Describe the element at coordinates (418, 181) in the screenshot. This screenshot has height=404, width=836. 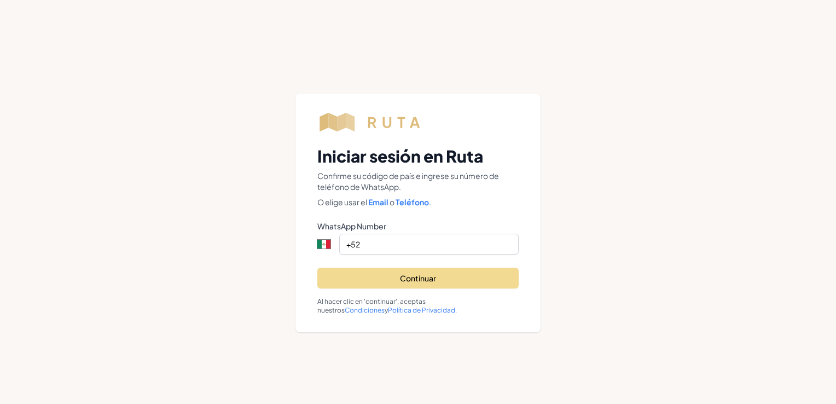
I see `p: Confirme su código de país e ingrese su número de teléfono de WhatsApp.` at that location.